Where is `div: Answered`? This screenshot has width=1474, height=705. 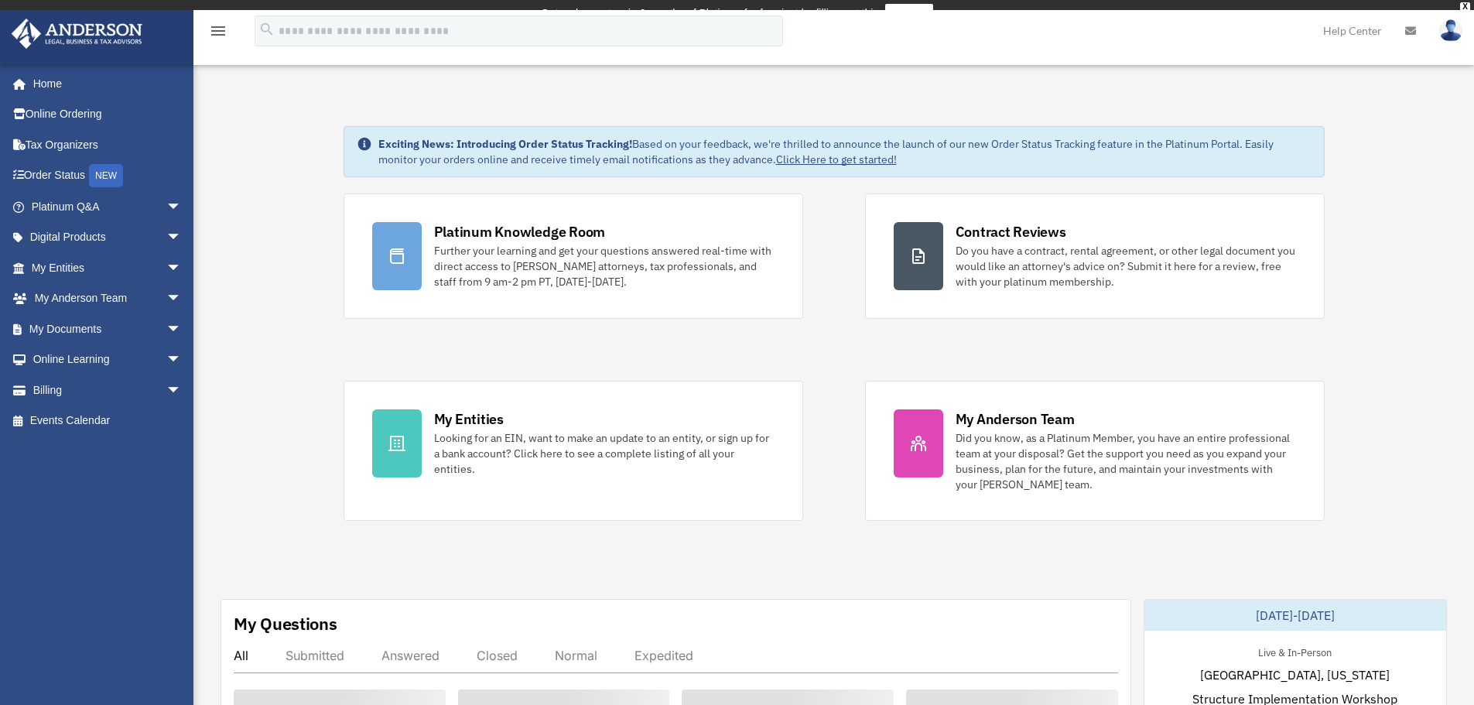
div: Answered is located at coordinates (410, 655).